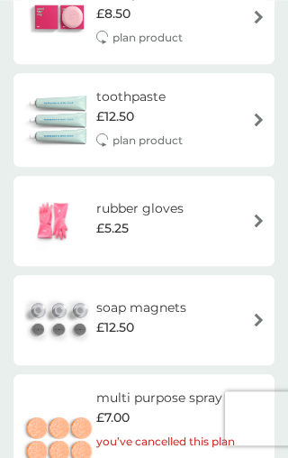 This screenshot has width=288, height=458. What do you see at coordinates (59, 320) in the screenshot?
I see `img: soap magnets` at bounding box center [59, 320].